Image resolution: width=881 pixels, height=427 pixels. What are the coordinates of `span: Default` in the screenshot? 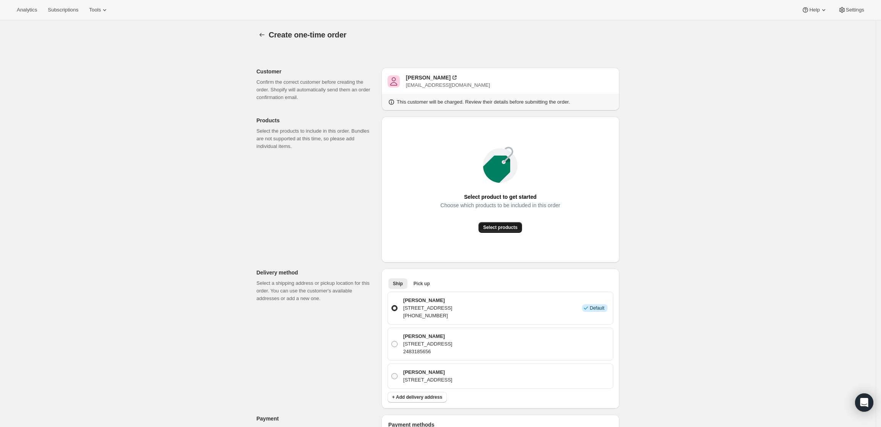 It's located at (597, 308).